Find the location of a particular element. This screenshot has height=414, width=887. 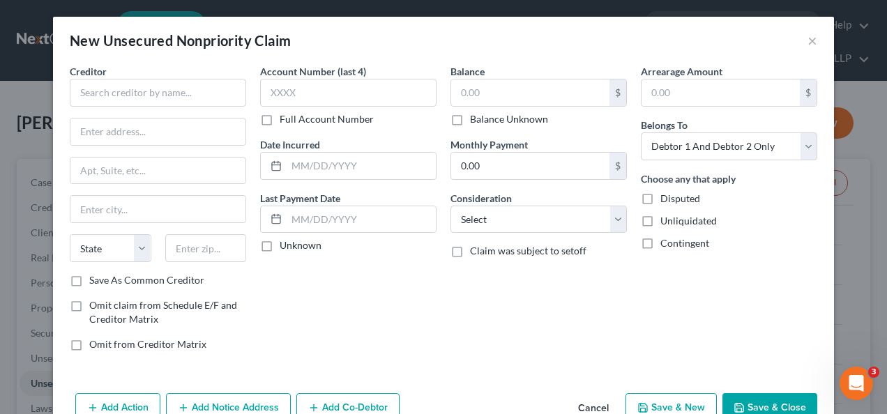

span: Claim was subject to setoff is located at coordinates (528, 250).